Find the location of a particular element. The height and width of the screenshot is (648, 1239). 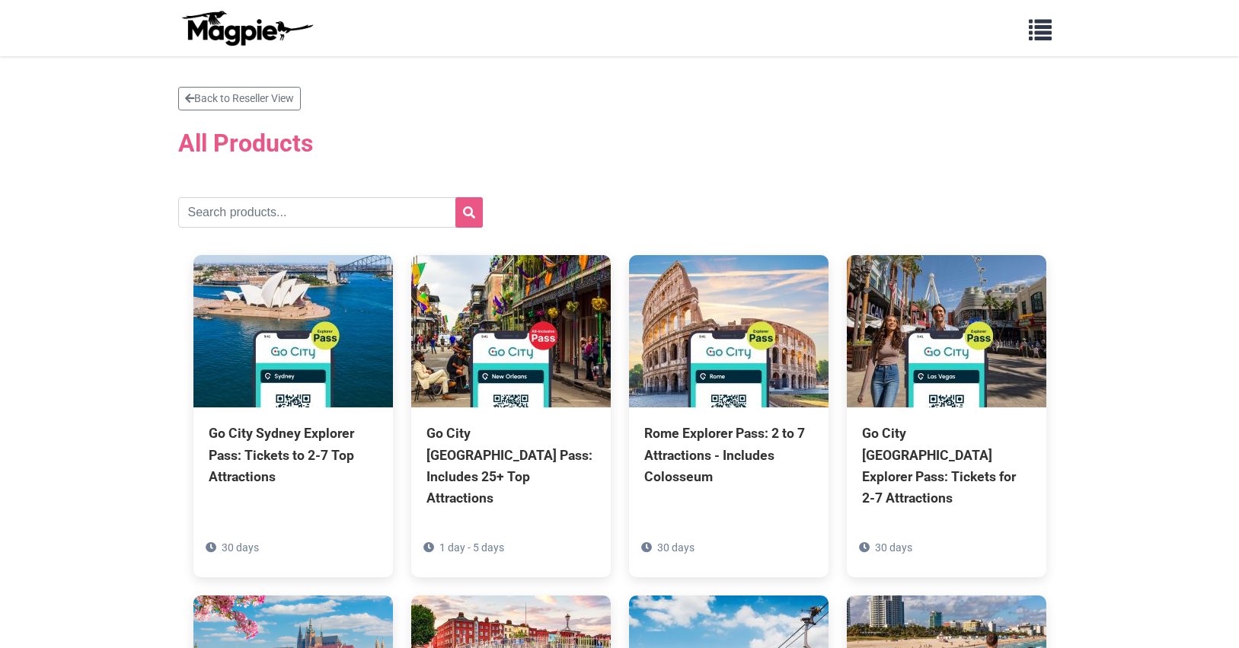

a: Rome Explorer Pass: 2 to 7 Attractions - Includes Colosseum 30 days is located at coordinates (729, 405).